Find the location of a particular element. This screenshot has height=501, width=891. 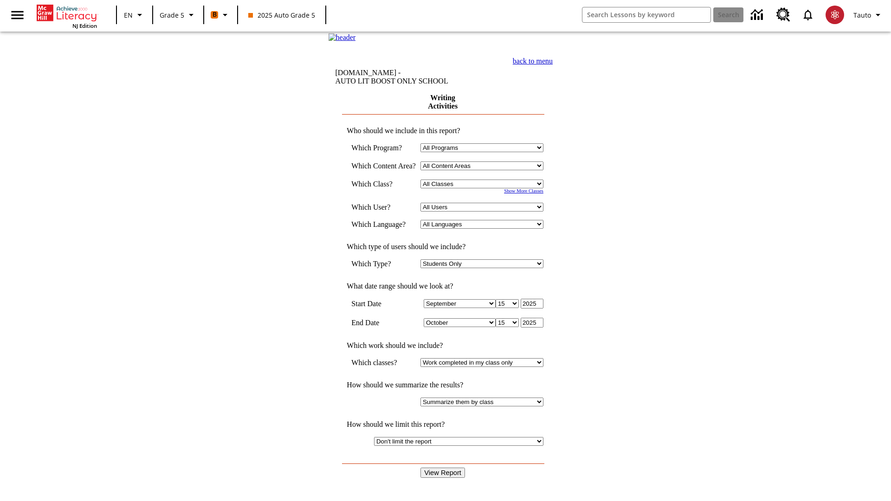

input: View Report is located at coordinates (443, 473).